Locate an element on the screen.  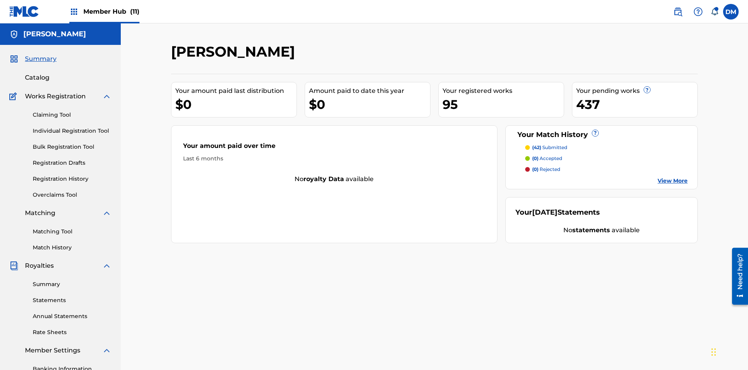
a: Overclaims Tool is located at coordinates (72, 195).